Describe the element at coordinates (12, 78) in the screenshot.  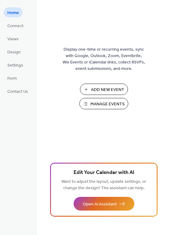
I see `span: Form` at that location.